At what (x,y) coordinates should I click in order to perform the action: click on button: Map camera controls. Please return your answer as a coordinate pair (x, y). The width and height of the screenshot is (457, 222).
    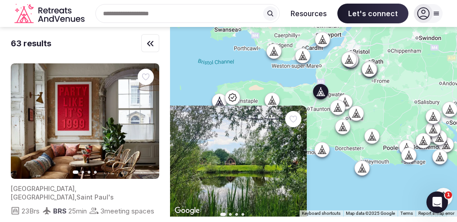
    Looking at the image, I should click on (443, 197).